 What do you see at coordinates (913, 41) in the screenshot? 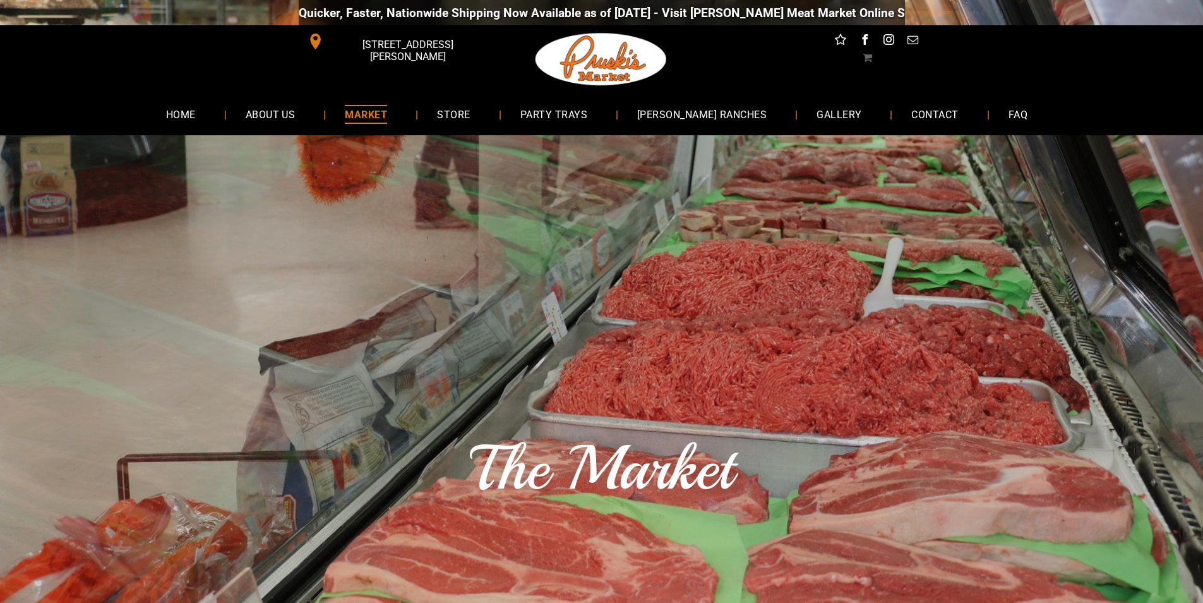
I see `a: email` at bounding box center [913, 41].